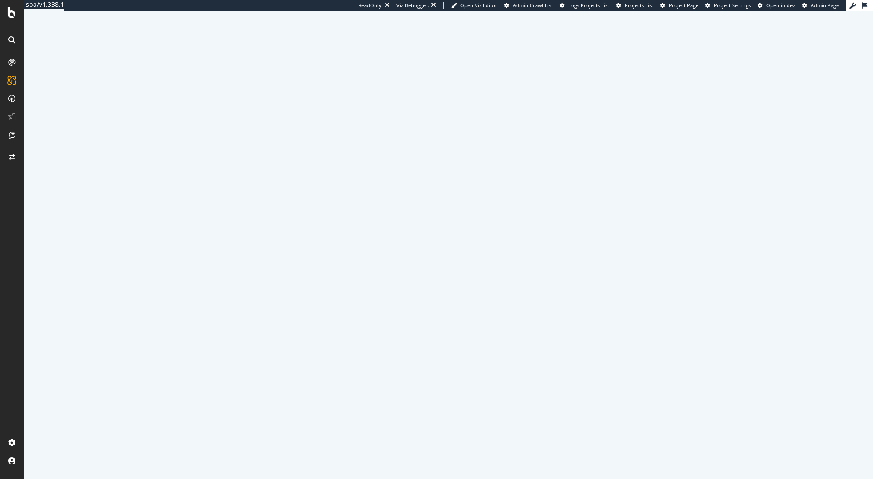  What do you see at coordinates (474, 5) in the screenshot?
I see `a: Open Viz Editor` at bounding box center [474, 5].